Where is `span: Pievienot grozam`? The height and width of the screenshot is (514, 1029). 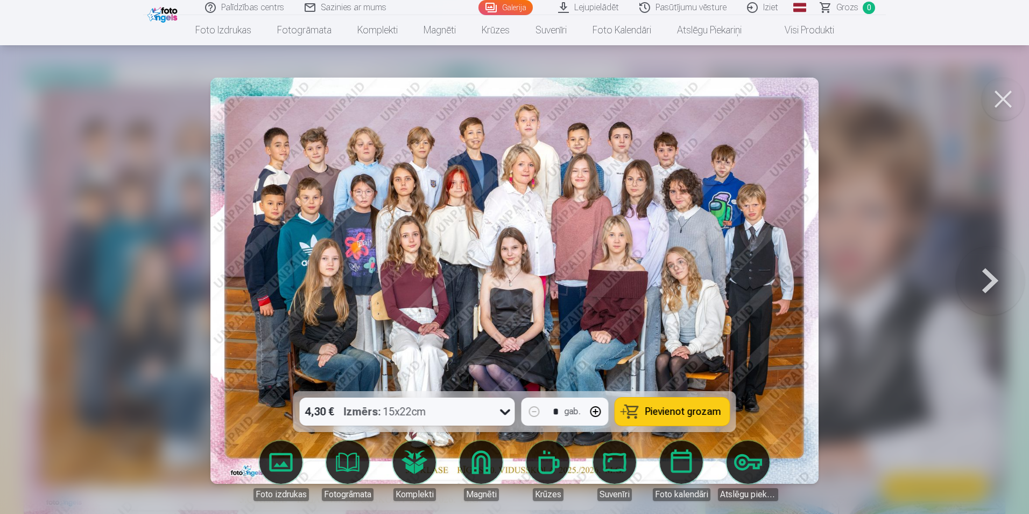
span: Pievienot grozam is located at coordinates (683, 411).